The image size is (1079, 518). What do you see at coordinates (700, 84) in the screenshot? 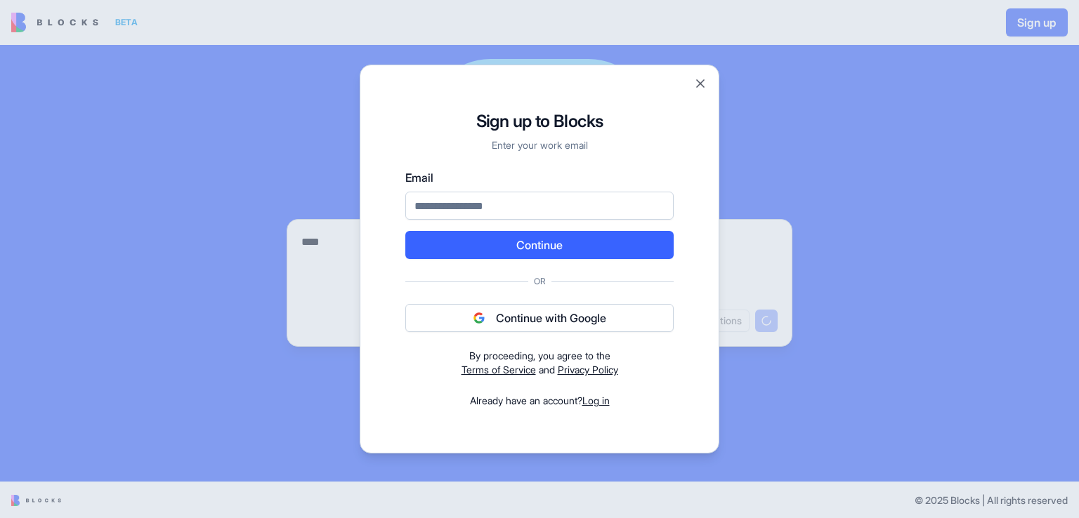
I see `button: Close` at bounding box center [700, 84].